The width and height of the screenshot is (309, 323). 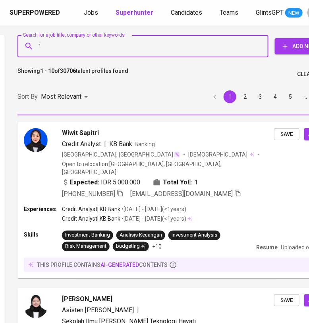 What do you see at coordinates (80, 133) in the screenshot?
I see `span: Wiwit Sapitri` at bounding box center [80, 133].